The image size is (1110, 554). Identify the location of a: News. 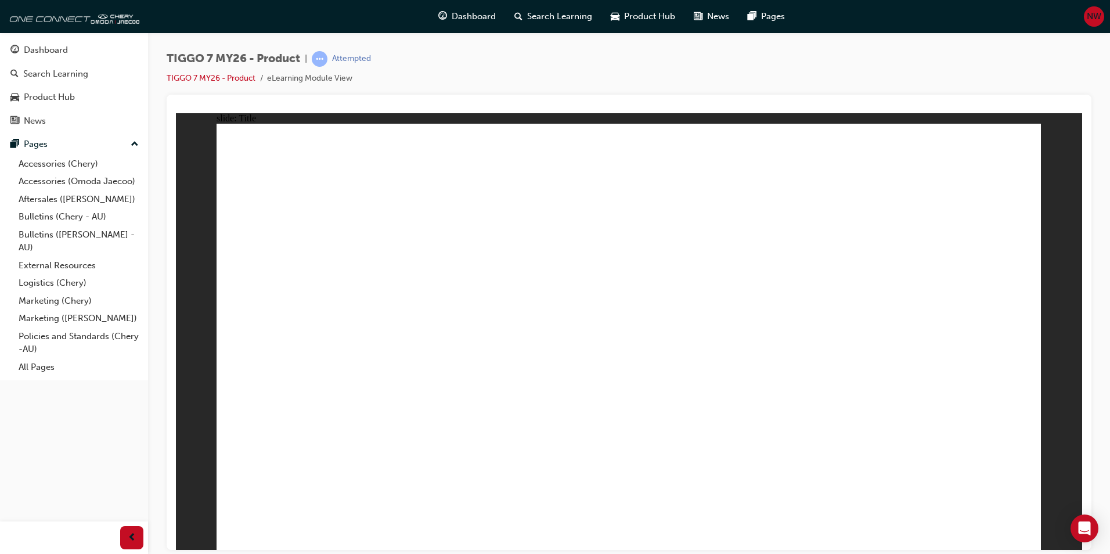
(74, 121).